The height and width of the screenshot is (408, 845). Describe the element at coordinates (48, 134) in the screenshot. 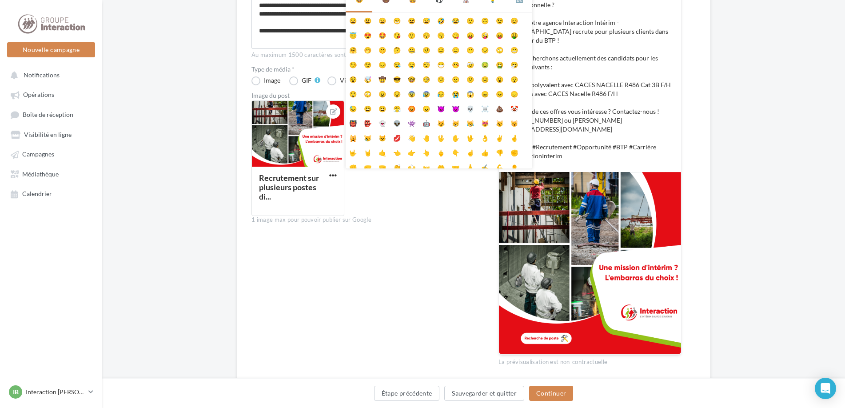

I see `span: Visibilité en ligne` at that location.